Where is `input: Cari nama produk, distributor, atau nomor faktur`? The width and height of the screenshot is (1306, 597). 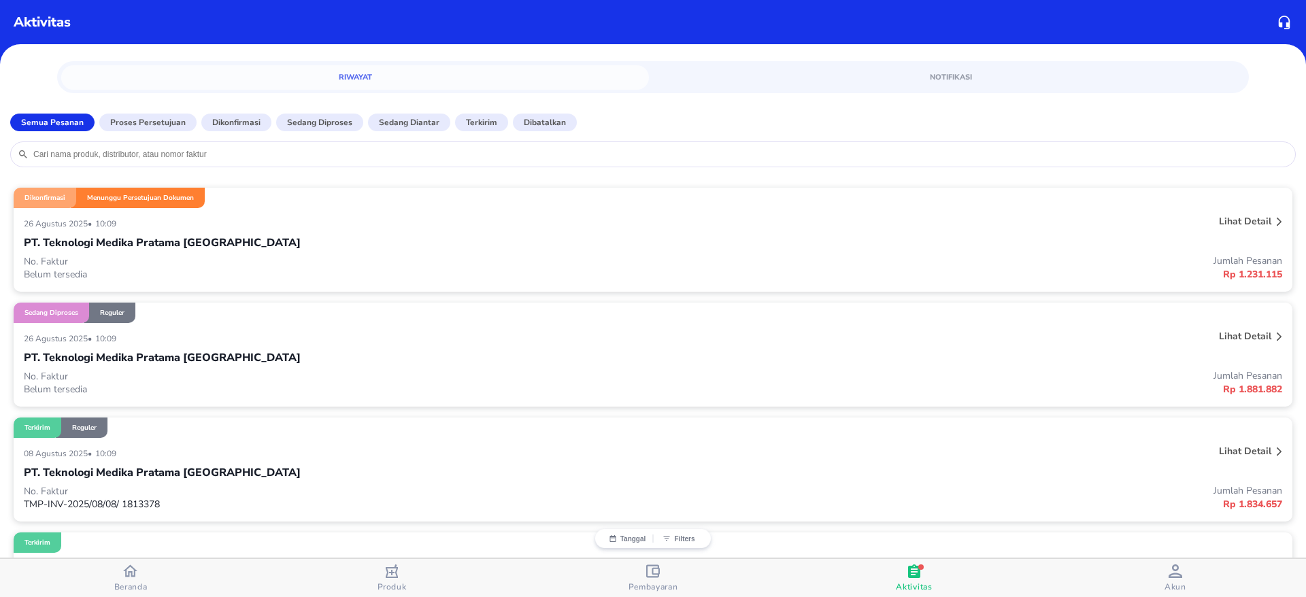
input: Cari nama produk, distributor, atau nomor faktur is located at coordinates (660, 154).